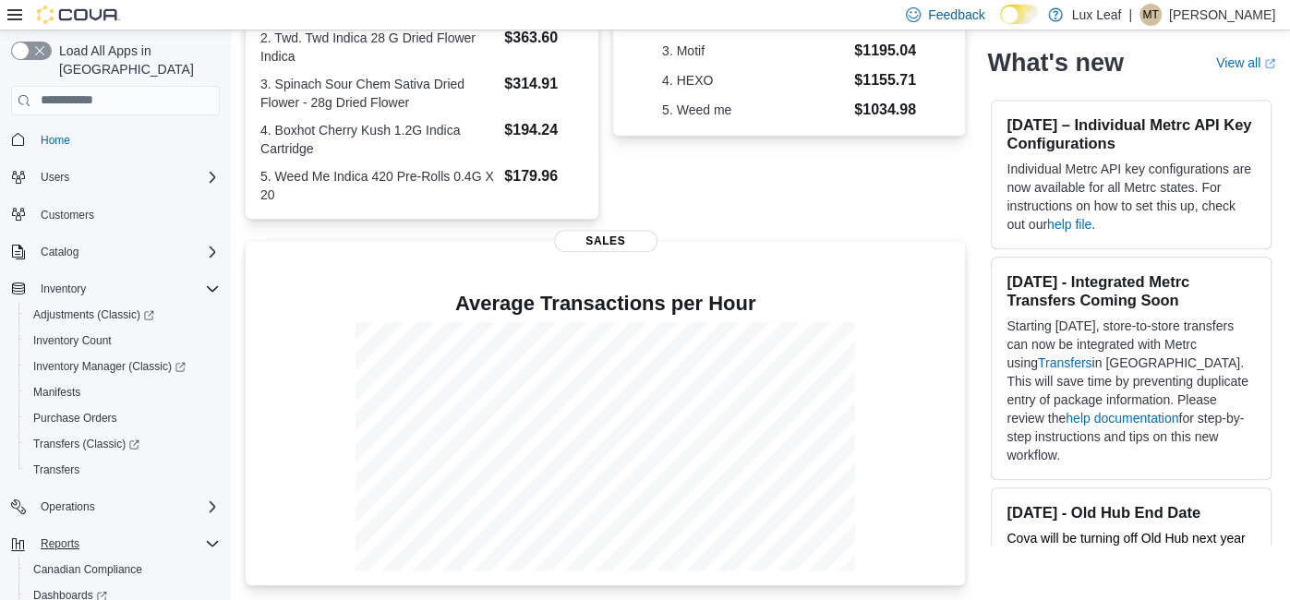  I want to click on dt: 3. Motif, so click(755, 51).